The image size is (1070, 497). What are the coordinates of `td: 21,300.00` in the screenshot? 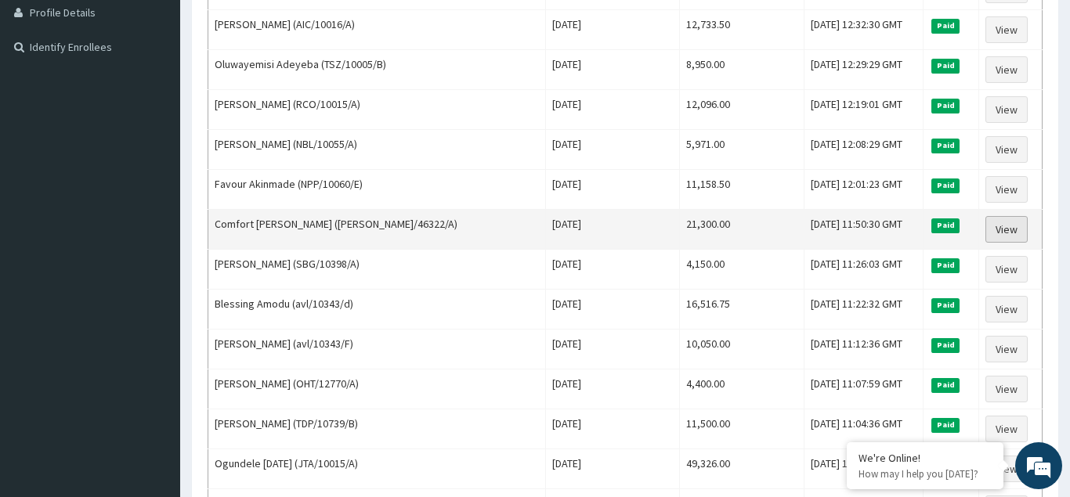 It's located at (742, 229).